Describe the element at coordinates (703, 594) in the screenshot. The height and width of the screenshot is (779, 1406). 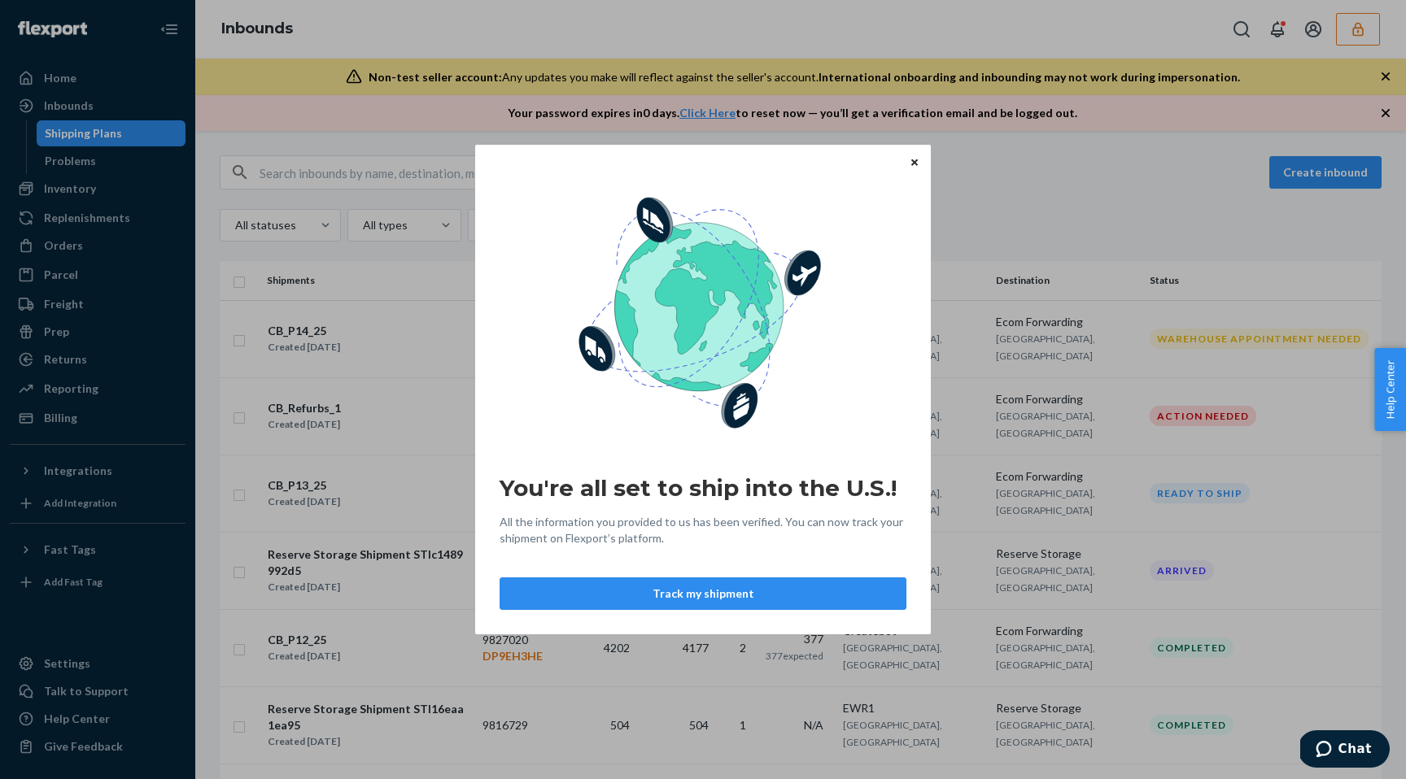
I see `button: Track my shipment` at that location.